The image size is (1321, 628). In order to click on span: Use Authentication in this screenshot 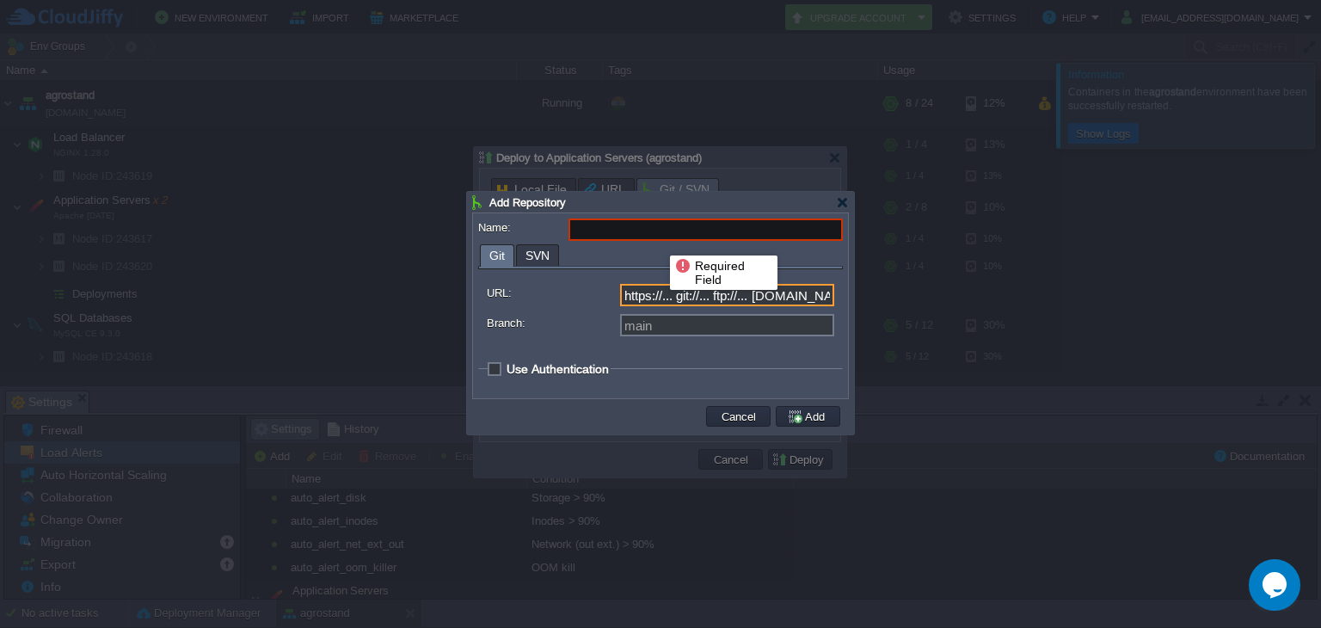, I will do `click(557, 369)`.